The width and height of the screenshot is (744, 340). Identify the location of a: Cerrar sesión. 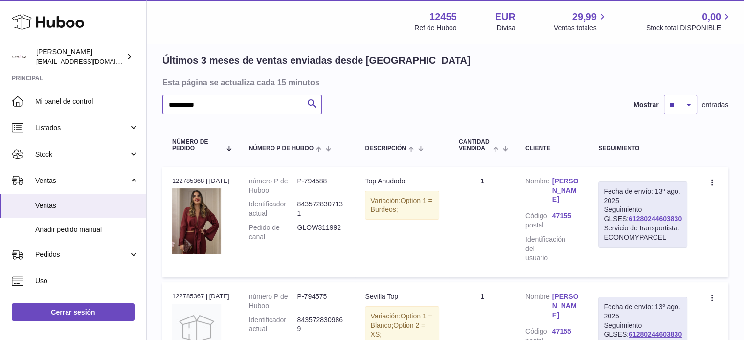
(73, 312).